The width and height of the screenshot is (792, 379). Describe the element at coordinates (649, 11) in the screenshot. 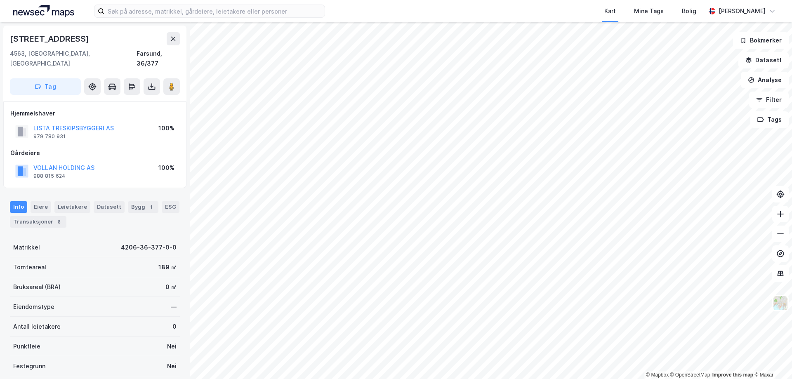

I see `div: Mine Tags` at that location.